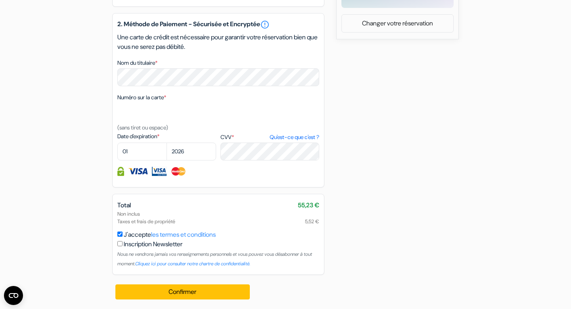 The image size is (571, 309). Describe the element at coordinates (312, 221) in the screenshot. I see `span: 5,52 €` at that location.